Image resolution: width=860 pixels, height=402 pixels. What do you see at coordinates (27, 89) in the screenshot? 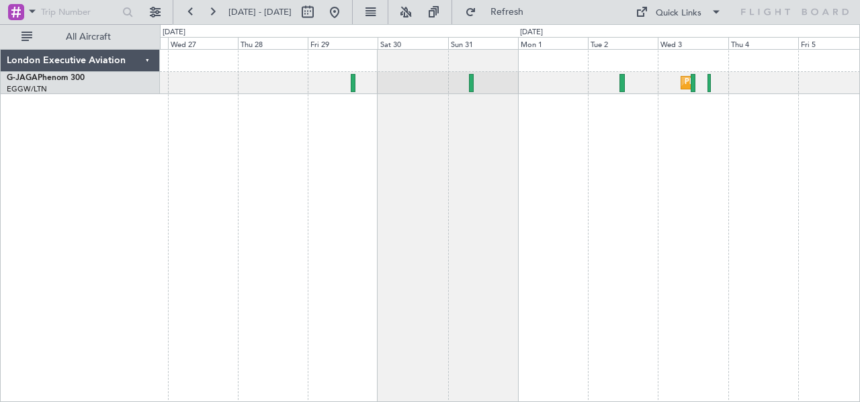
I see `a: EGGW/LTN` at bounding box center [27, 89].